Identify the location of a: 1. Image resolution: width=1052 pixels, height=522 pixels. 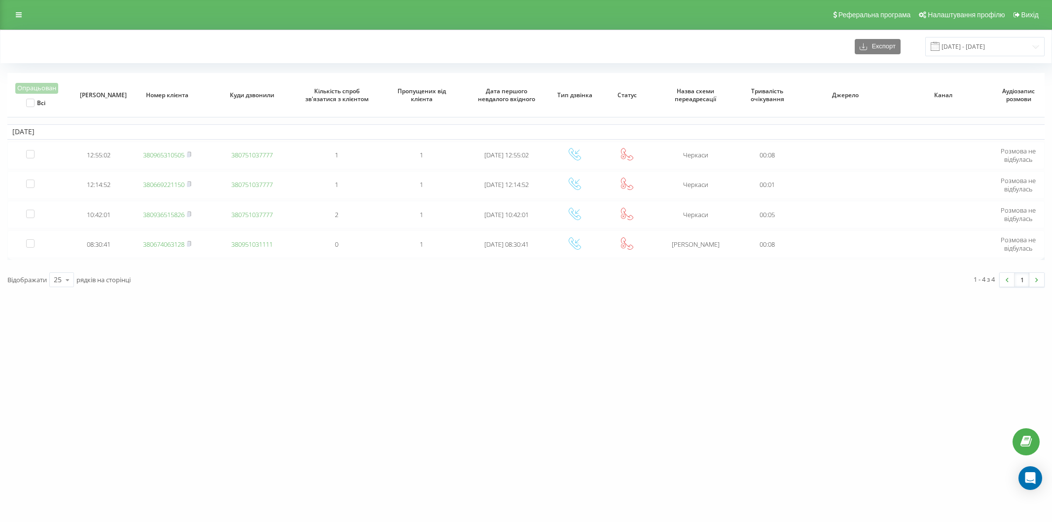
(1022, 280).